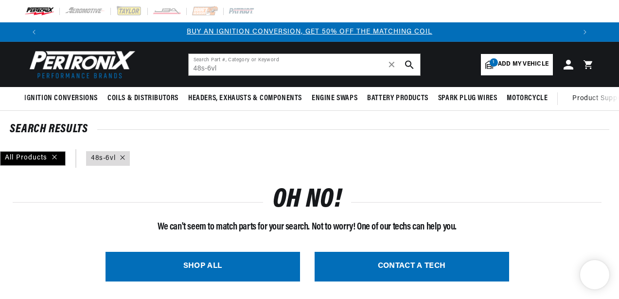 Image resolution: width=619 pixels, height=299 pixels. Describe the element at coordinates (335, 98) in the screenshot. I see `span: Engine Swaps` at that location.